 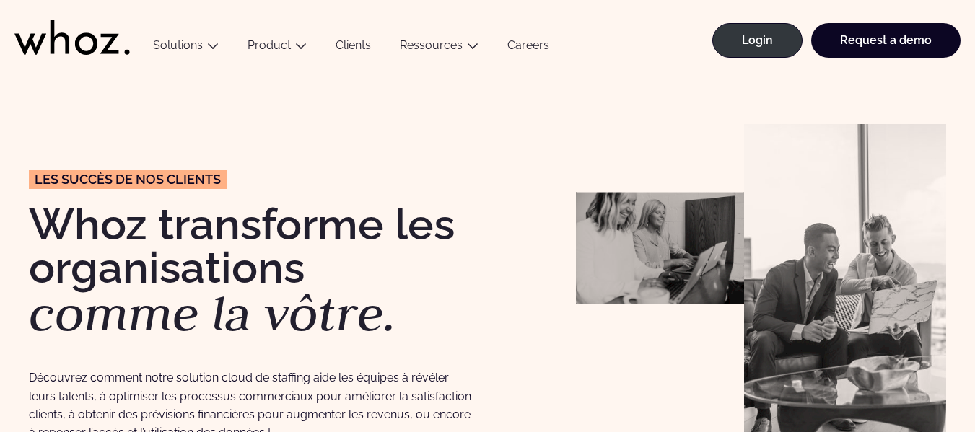 What do you see at coordinates (431, 45) in the screenshot?
I see `a: Ressources` at bounding box center [431, 45].